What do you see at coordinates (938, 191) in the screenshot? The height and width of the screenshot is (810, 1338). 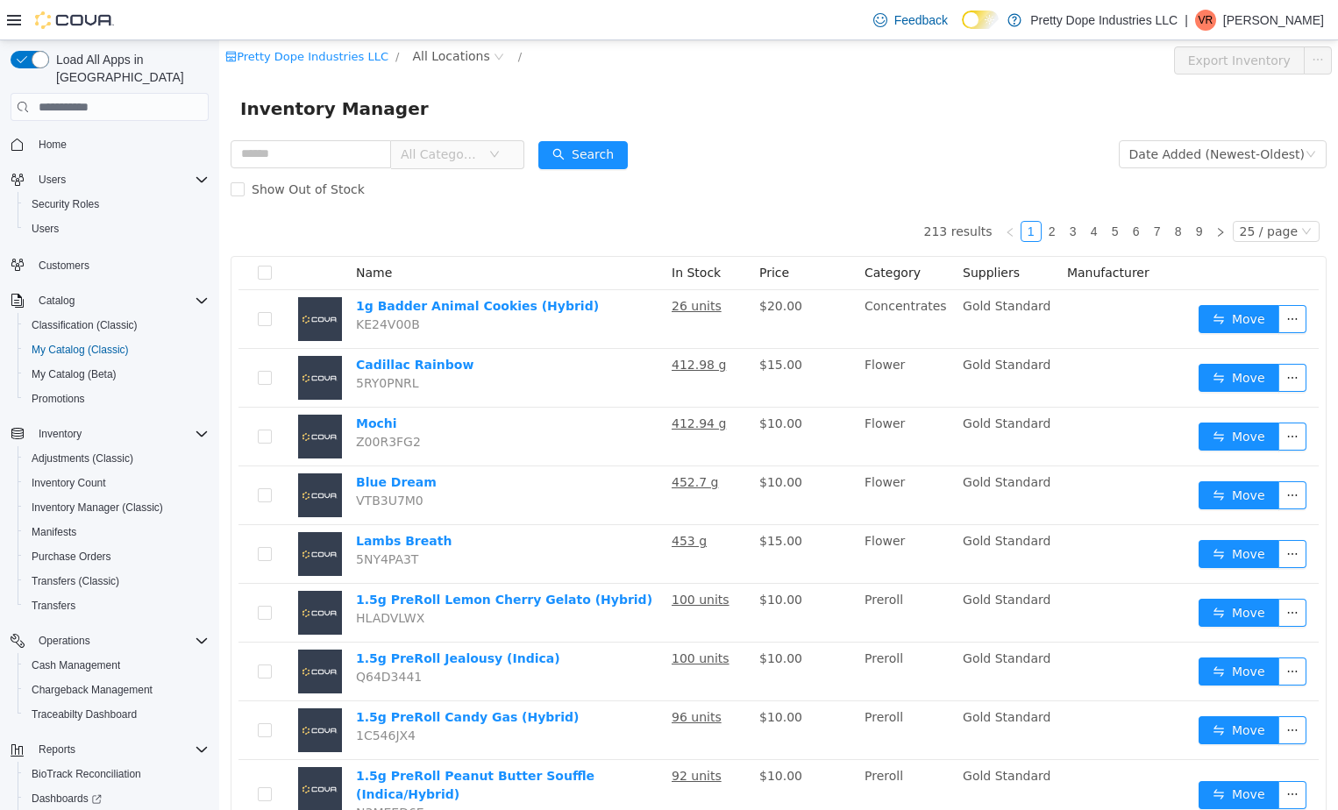 I see `a: 7` at bounding box center [938, 191].